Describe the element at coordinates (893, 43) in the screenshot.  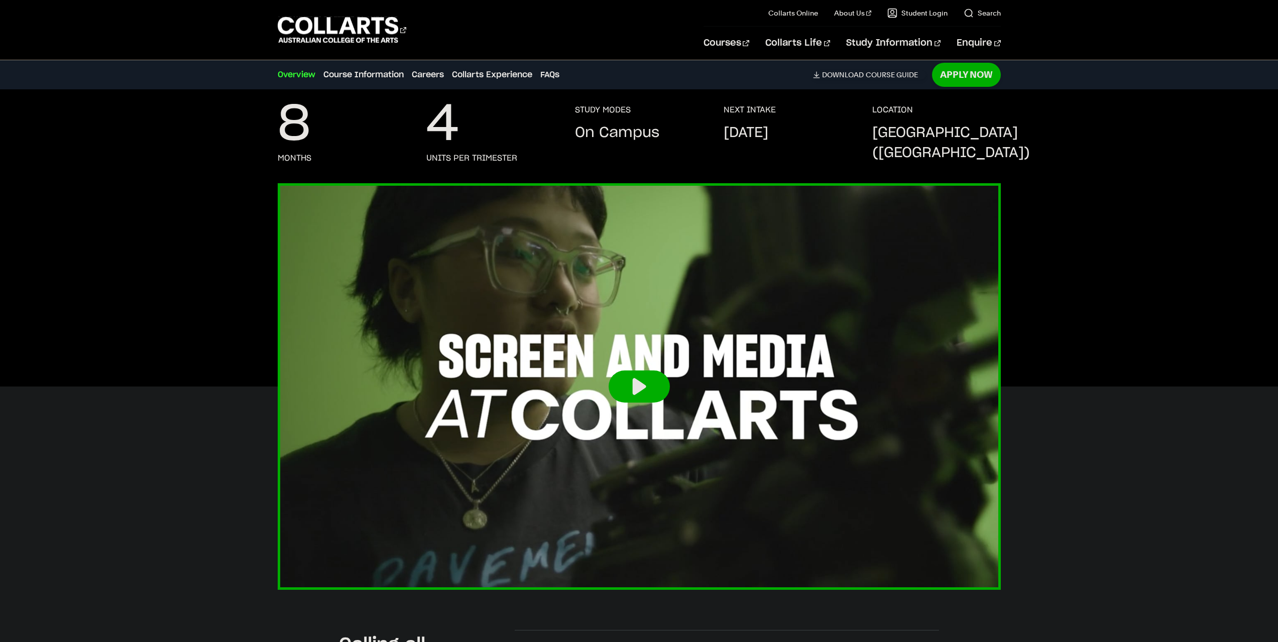
I see `a: Study Information` at that location.